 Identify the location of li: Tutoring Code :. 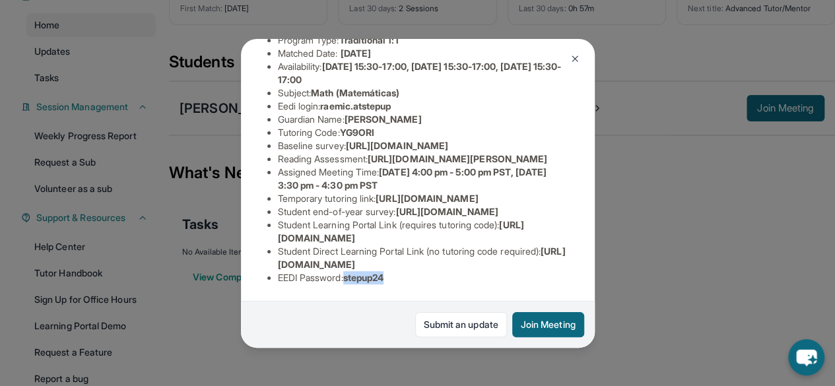
(423, 133).